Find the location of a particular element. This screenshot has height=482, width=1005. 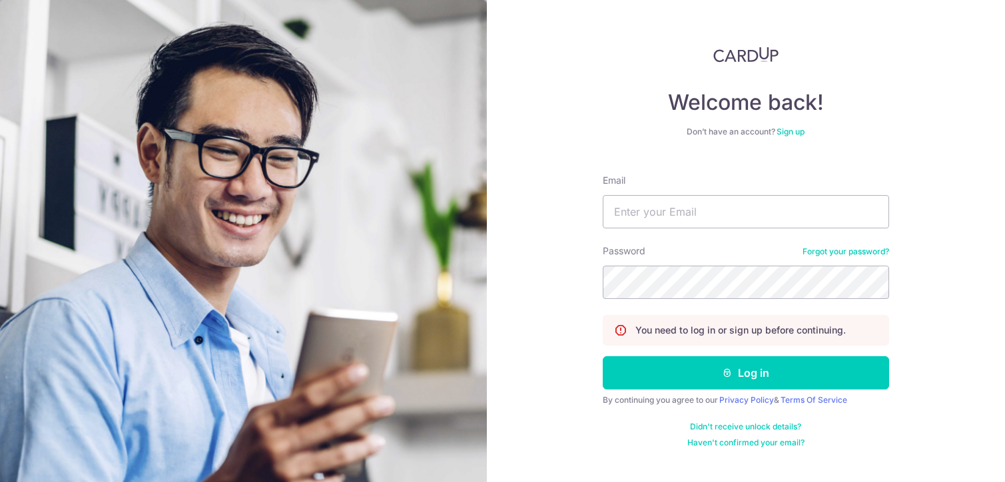

a: Forgot your password? is located at coordinates (846, 252).